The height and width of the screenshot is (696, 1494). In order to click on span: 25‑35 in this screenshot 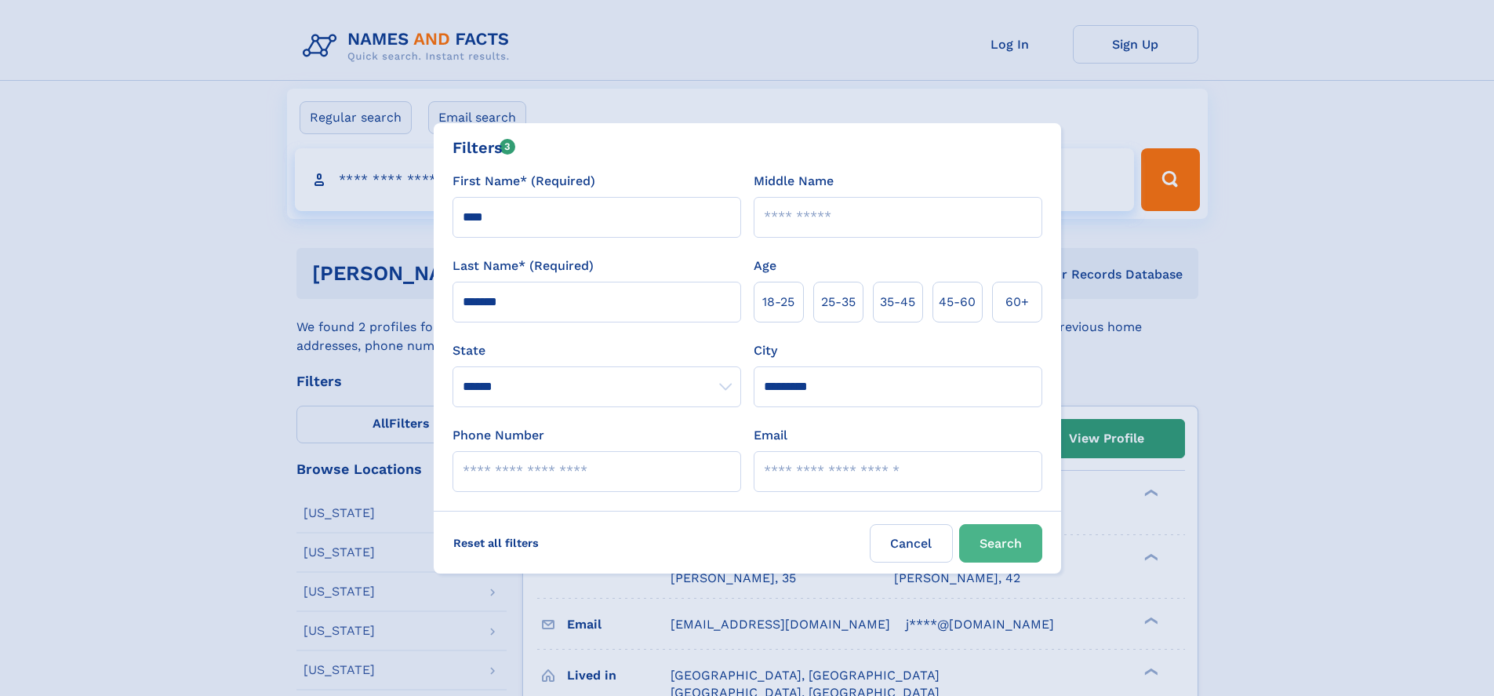, I will do `click(838, 302)`.